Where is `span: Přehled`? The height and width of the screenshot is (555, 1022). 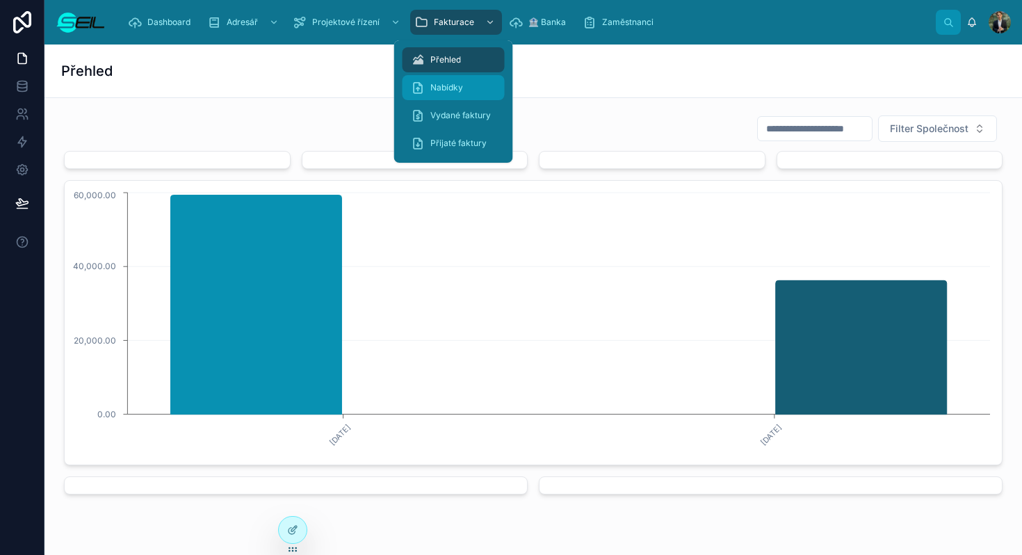
span: Přehled is located at coordinates (446, 60).